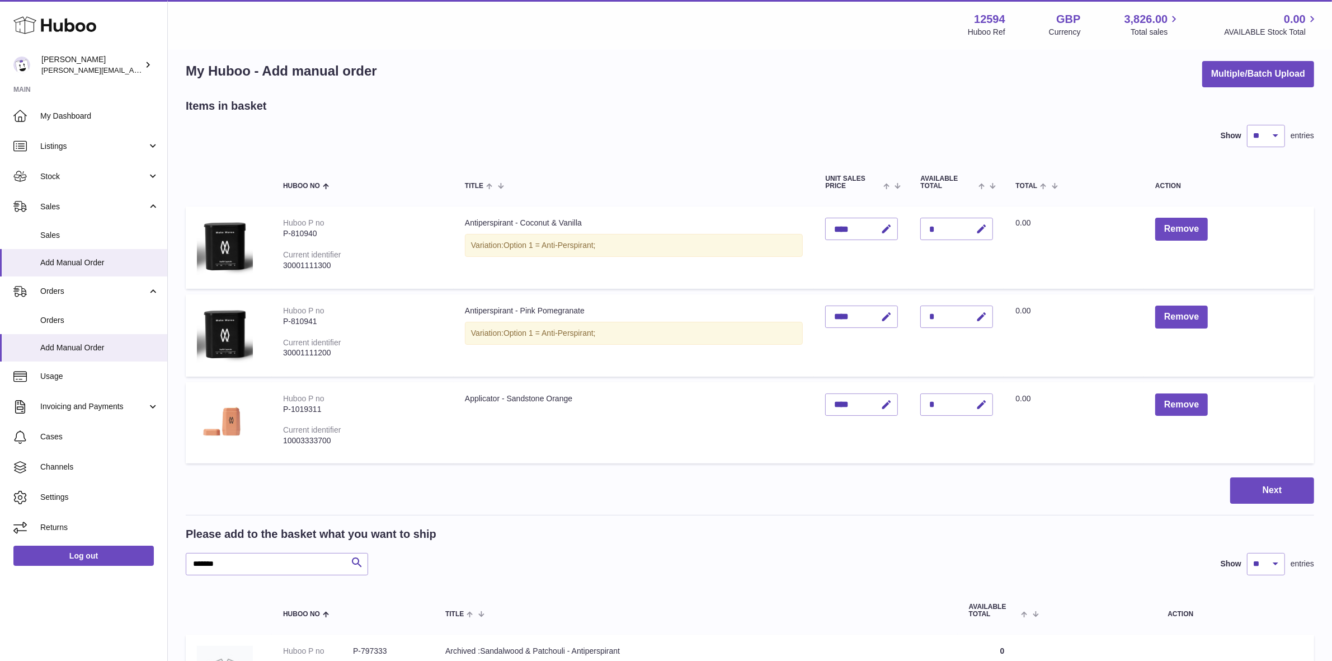 Image resolution: width=1332 pixels, height=661 pixels. I want to click on span: Stock, so click(93, 176).